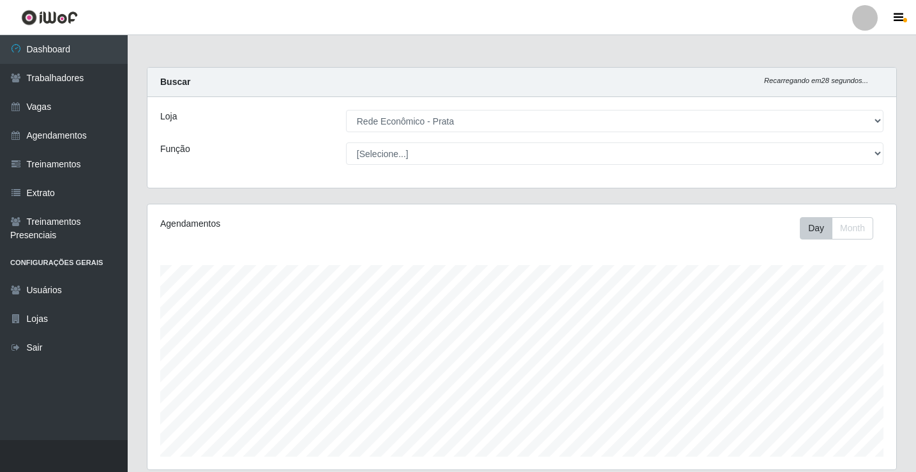 The height and width of the screenshot is (472, 916). Describe the element at coordinates (852, 228) in the screenshot. I see `button: Month` at that location.